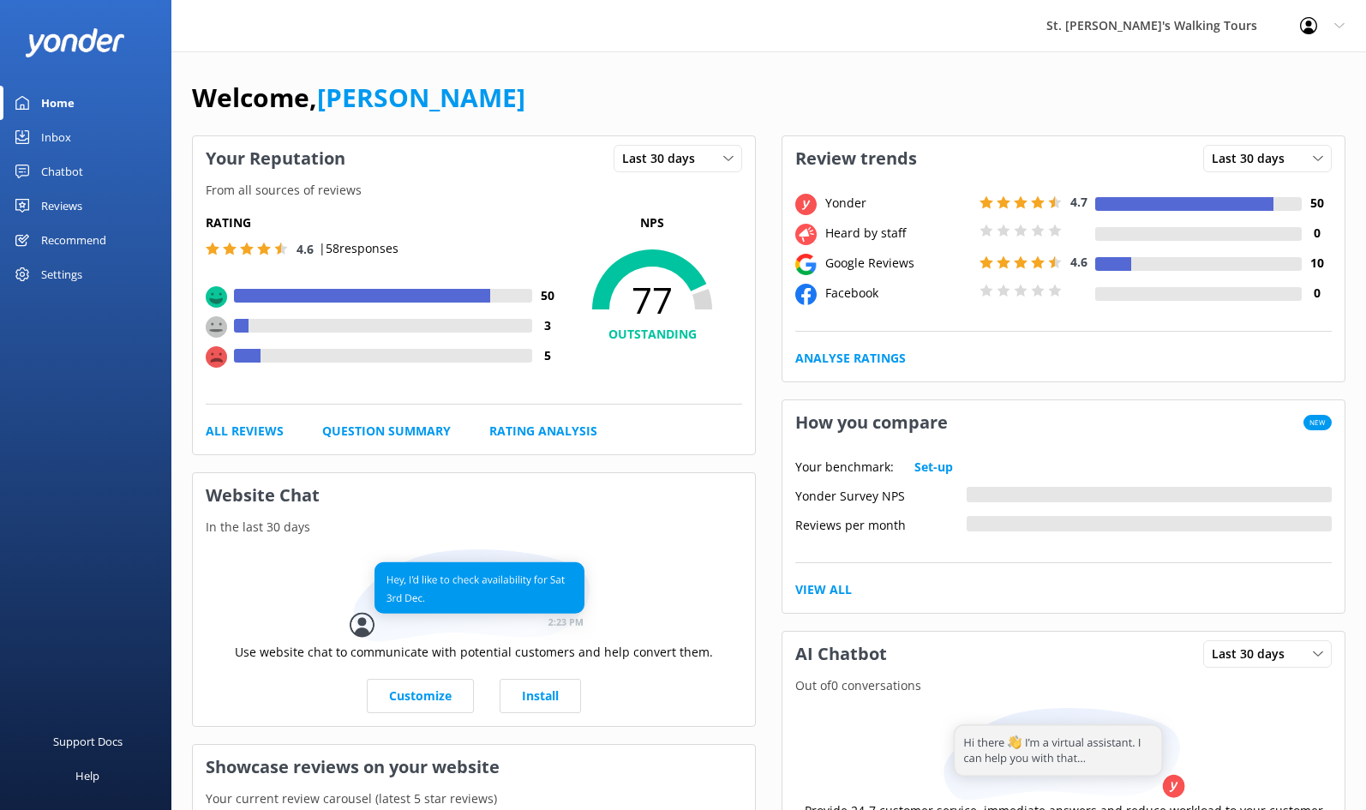  What do you see at coordinates (275, 159) in the screenshot?
I see `h3: Your Reputation` at bounding box center [275, 159].